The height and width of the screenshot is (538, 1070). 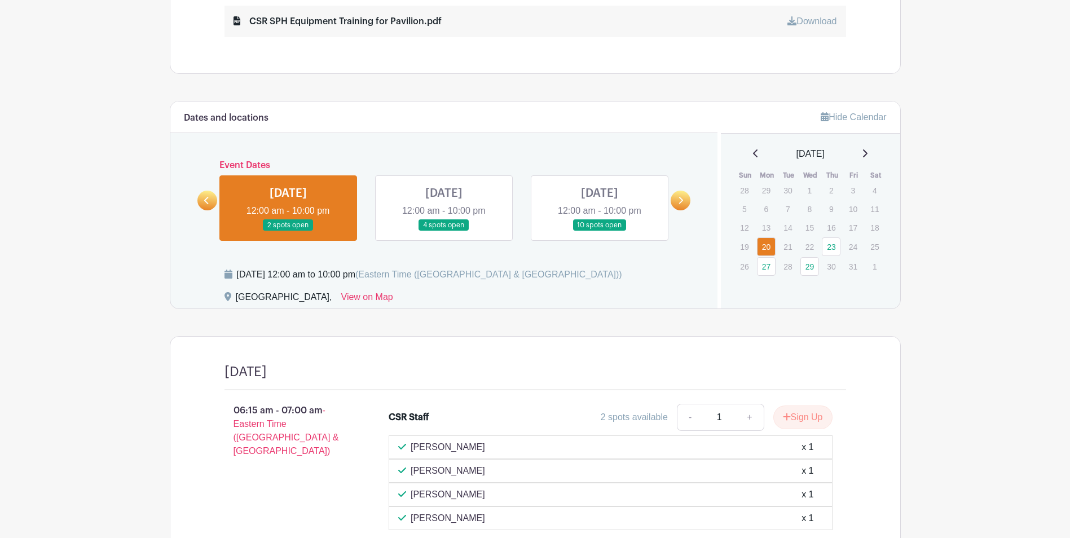 What do you see at coordinates (875, 247) in the screenshot?
I see `p: 25` at bounding box center [875, 247].